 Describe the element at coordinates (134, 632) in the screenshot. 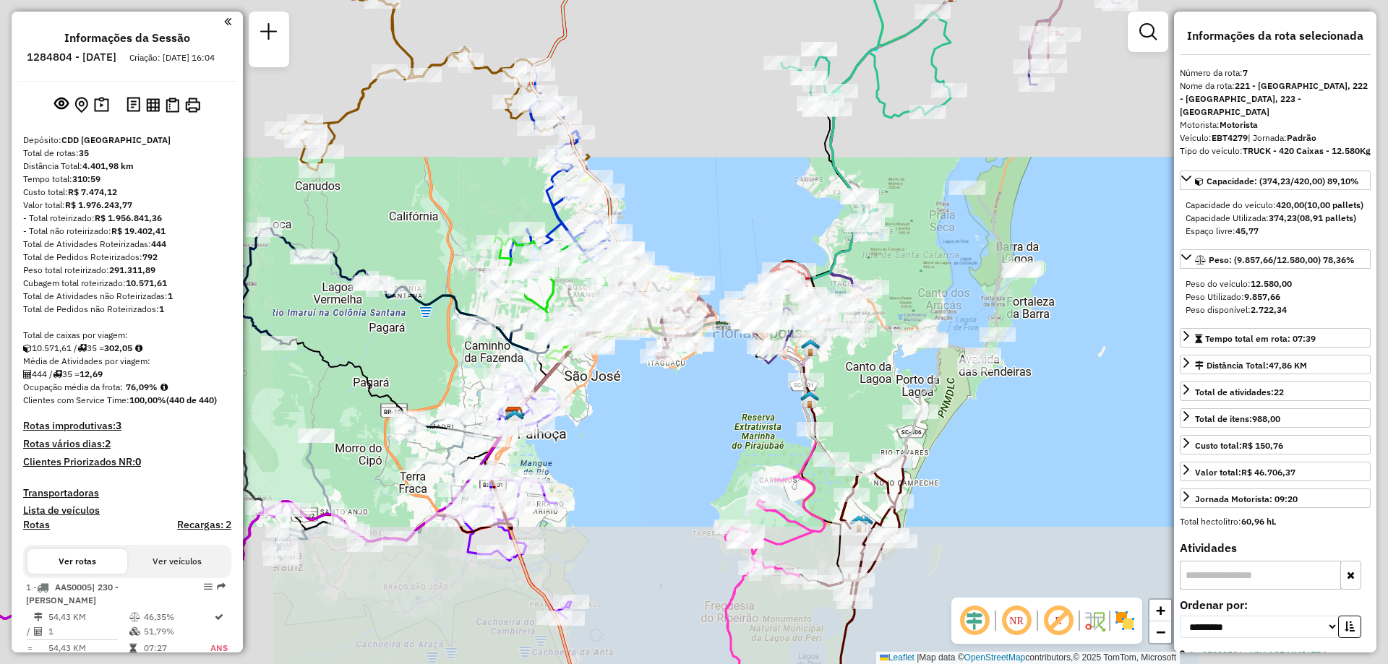

I see `i: % de utilização da cubagem` at that location.